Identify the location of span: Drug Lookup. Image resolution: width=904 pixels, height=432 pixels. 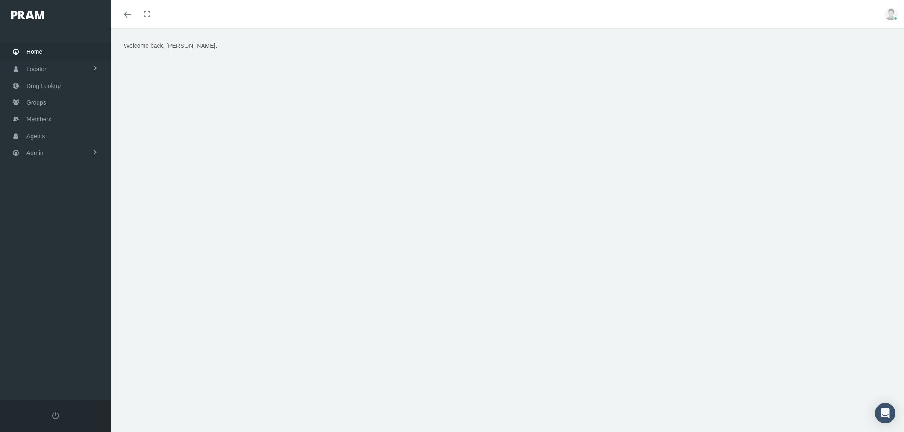
(44, 86).